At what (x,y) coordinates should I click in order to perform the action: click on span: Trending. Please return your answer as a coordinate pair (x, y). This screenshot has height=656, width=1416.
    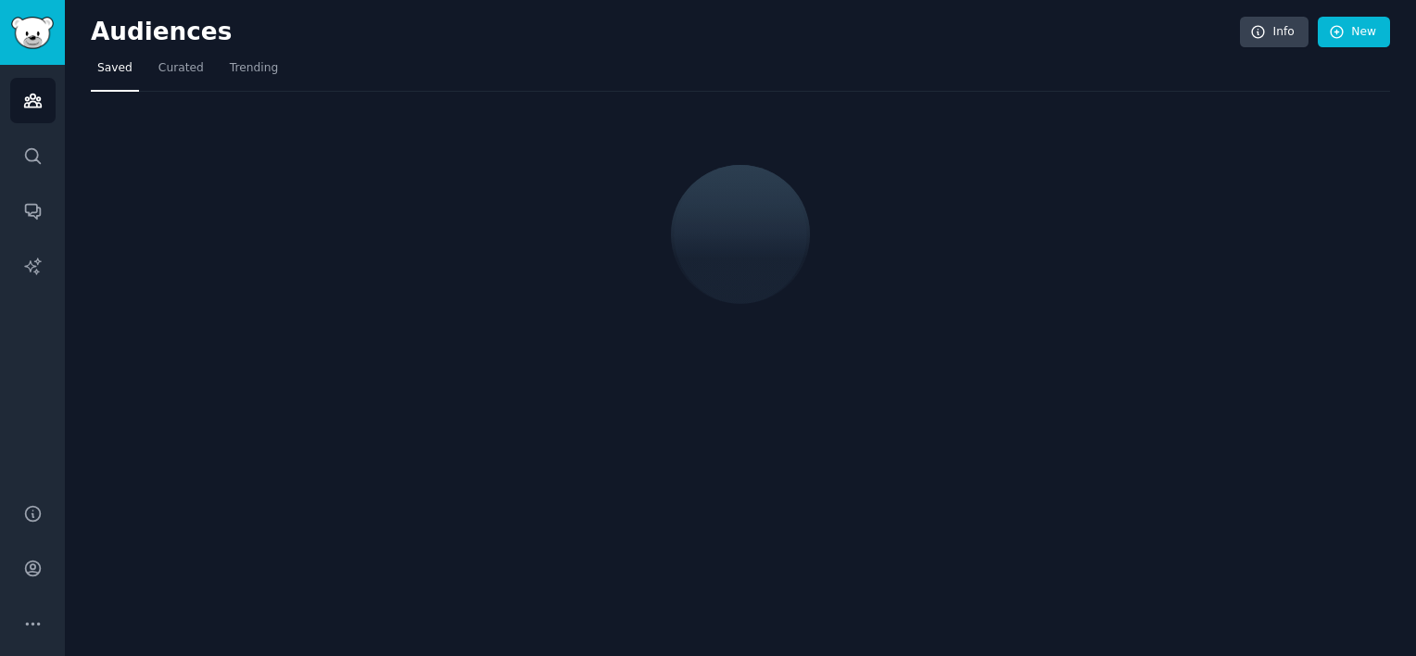
    Looking at the image, I should click on (254, 69).